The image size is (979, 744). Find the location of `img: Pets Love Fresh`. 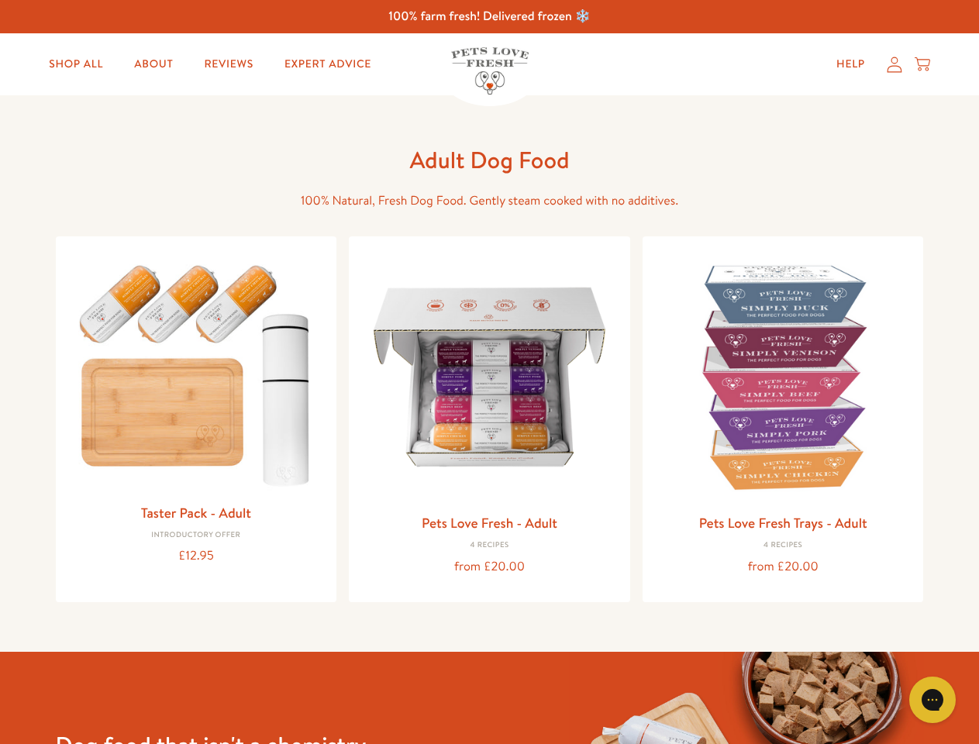

img: Pets Love Fresh is located at coordinates (490, 71).